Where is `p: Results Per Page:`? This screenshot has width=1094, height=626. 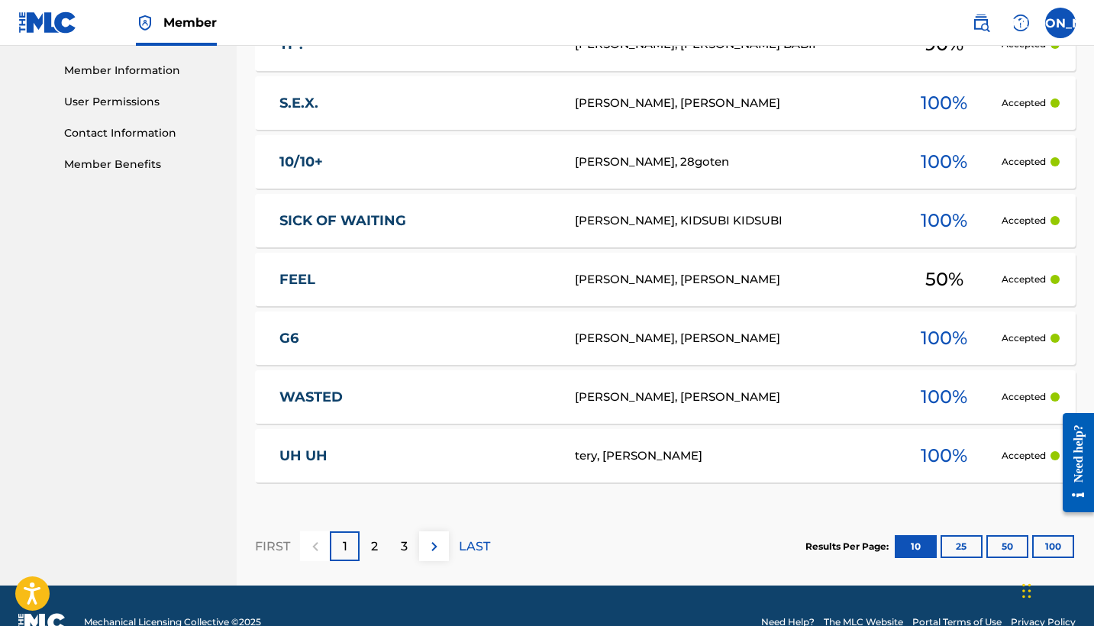
p: Results Per Page: is located at coordinates (849, 547).